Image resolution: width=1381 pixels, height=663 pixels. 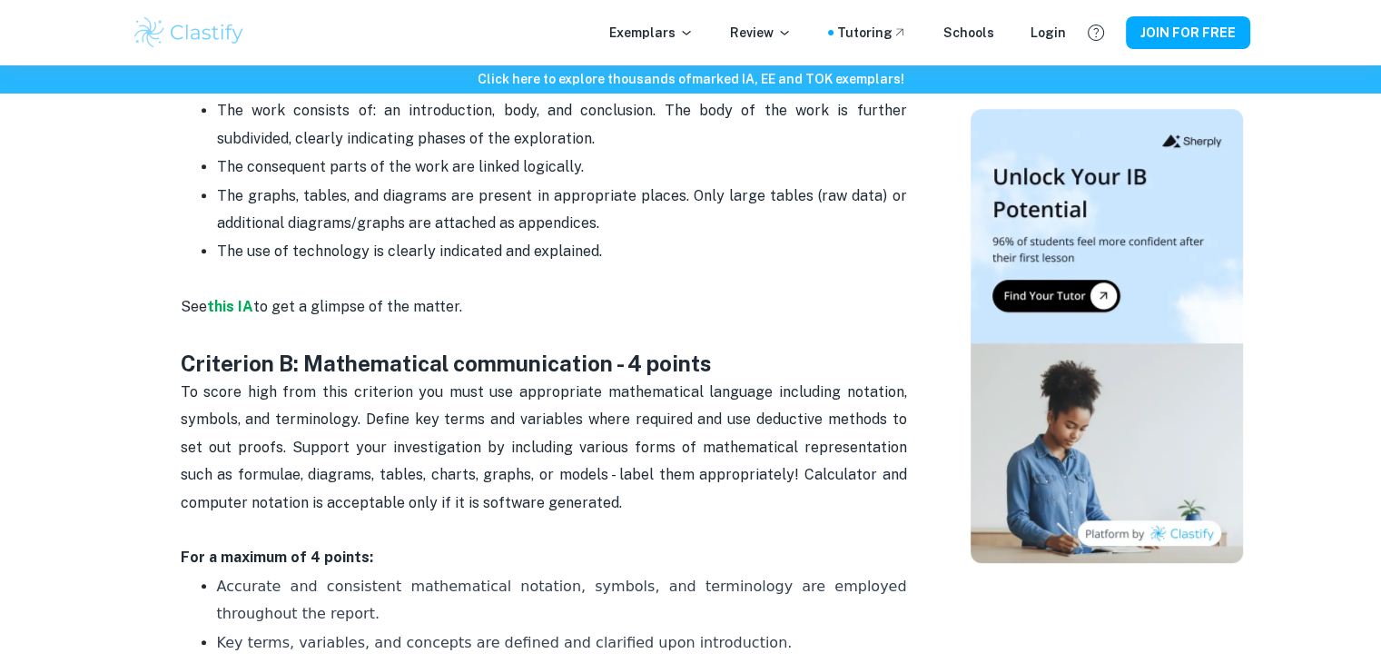 What do you see at coordinates (872, 33) in the screenshot?
I see `div: Tutoring` at bounding box center [872, 33].